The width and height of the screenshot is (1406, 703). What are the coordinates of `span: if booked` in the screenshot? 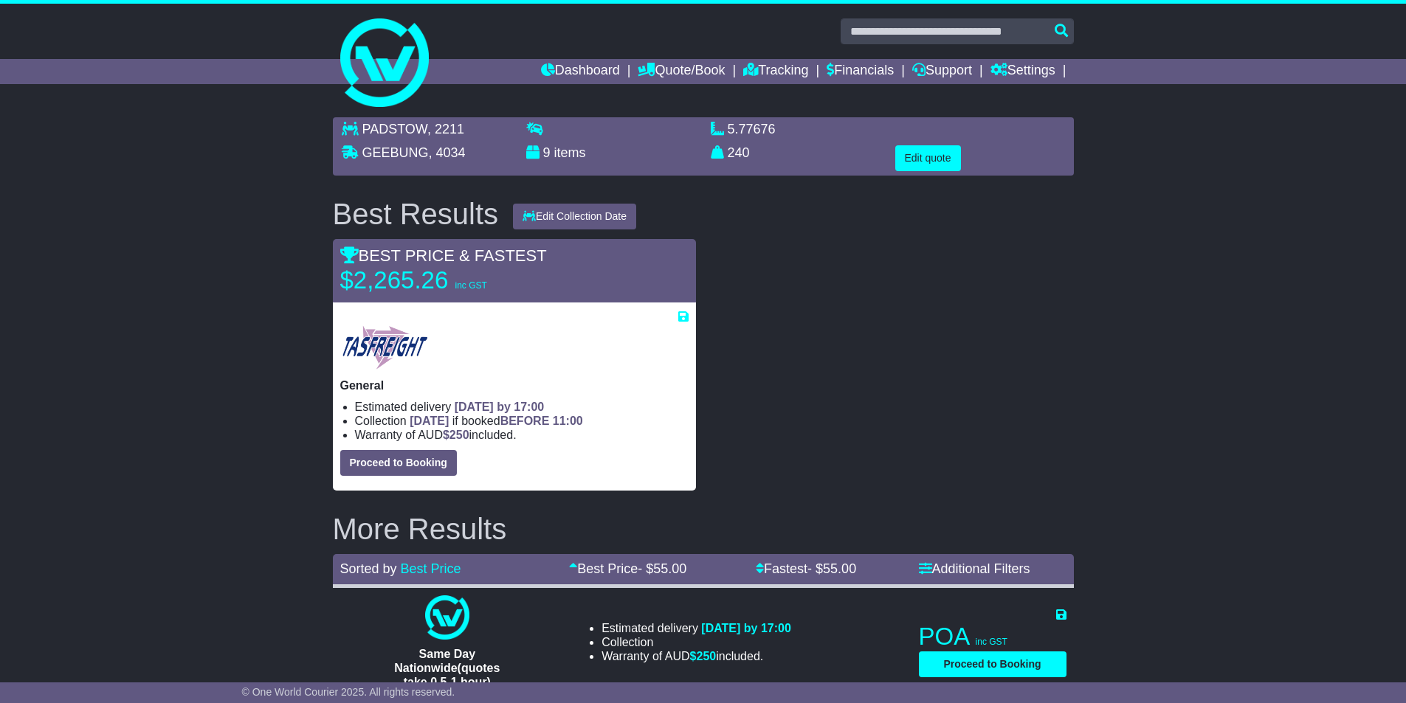 It's located at (496, 421).